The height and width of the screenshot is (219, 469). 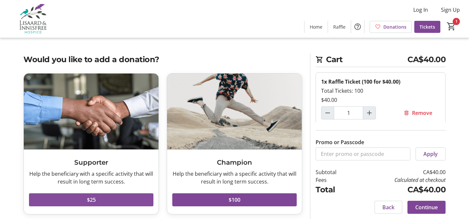 What do you see at coordinates (335, 172) in the screenshot?
I see `td: Subtotal` at bounding box center [335, 172].